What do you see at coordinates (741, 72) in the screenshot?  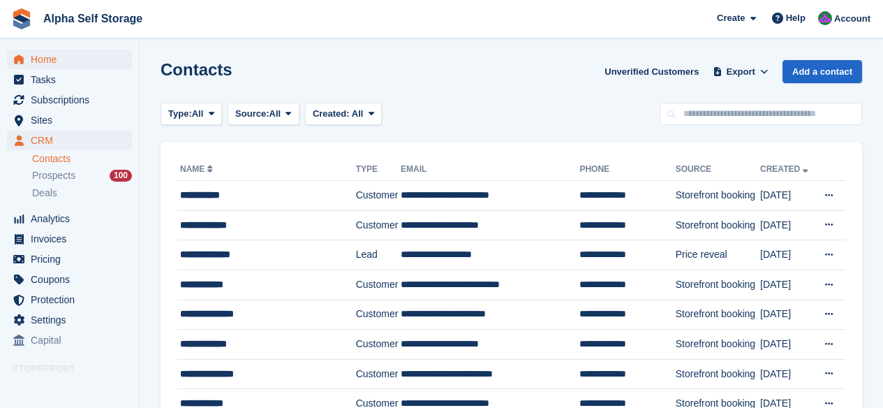 I see `span: Export` at bounding box center [741, 72].